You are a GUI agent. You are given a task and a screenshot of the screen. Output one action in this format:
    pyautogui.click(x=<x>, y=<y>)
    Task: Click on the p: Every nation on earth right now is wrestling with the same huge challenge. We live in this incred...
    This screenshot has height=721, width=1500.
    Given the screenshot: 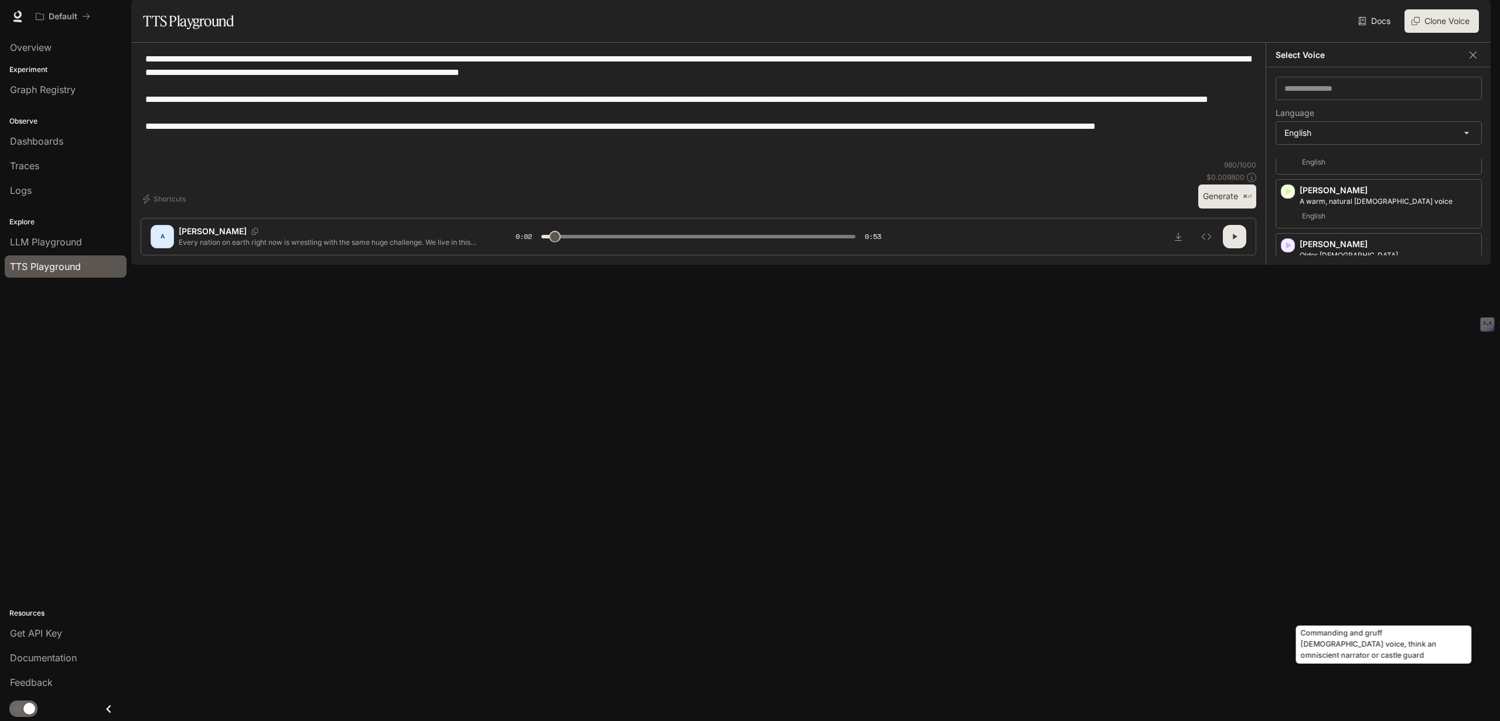 What is the action you would take?
    pyautogui.click(x=333, y=242)
    